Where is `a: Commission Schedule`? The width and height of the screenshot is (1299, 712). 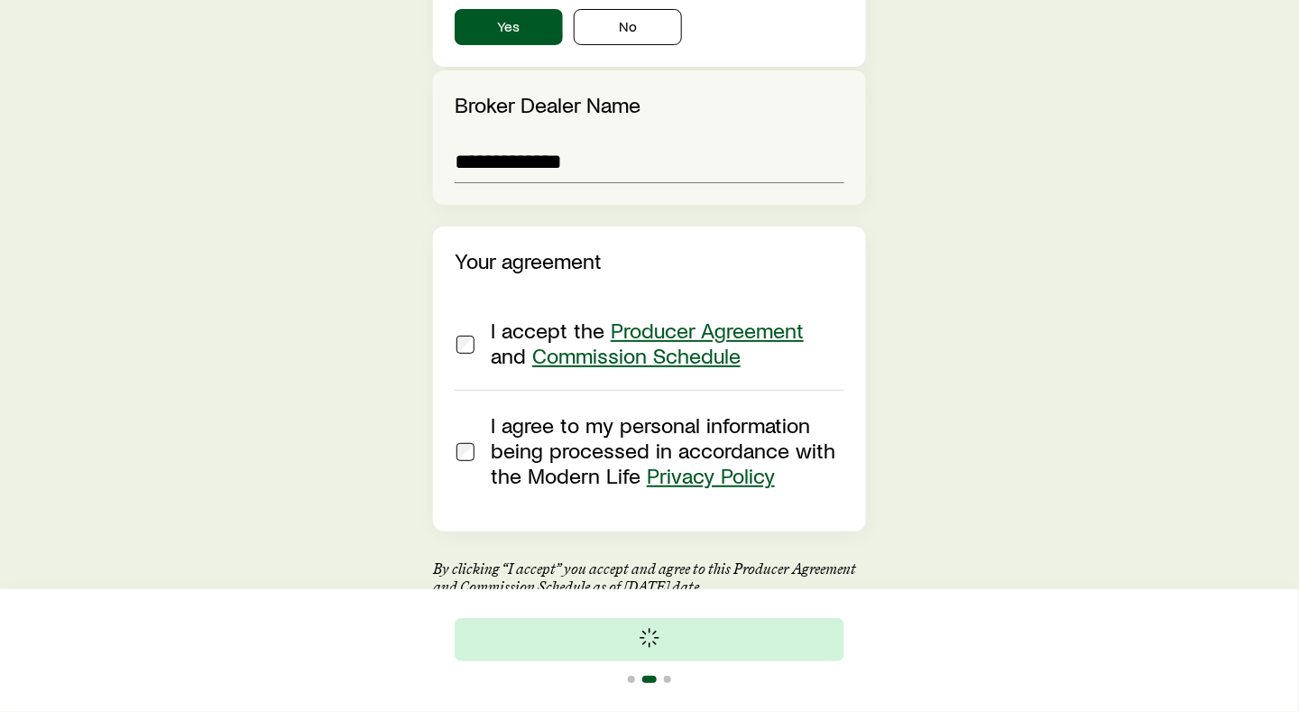 a: Commission Schedule is located at coordinates (636, 354).